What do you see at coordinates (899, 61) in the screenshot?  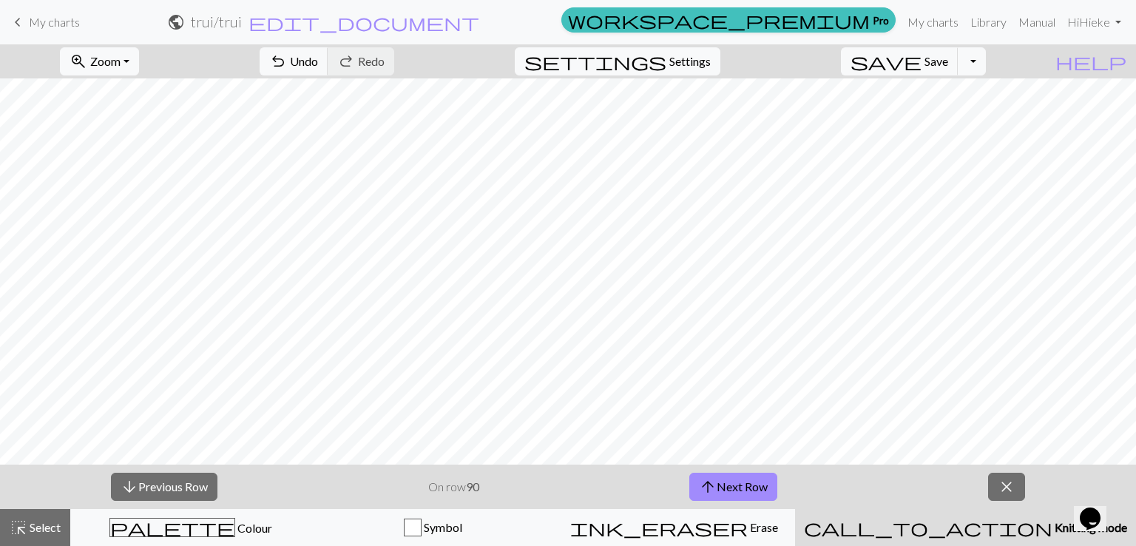 I see `button: Save` at bounding box center [899, 61].